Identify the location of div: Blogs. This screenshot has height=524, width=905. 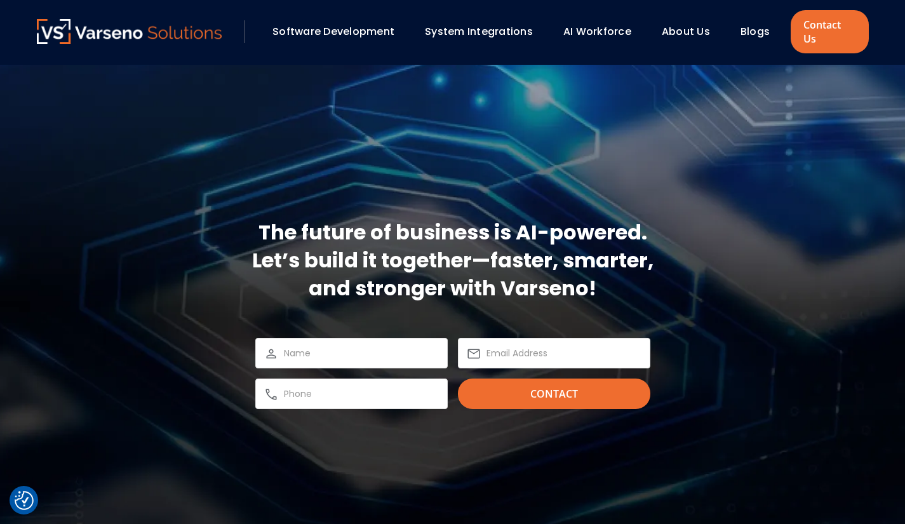
(761, 32).